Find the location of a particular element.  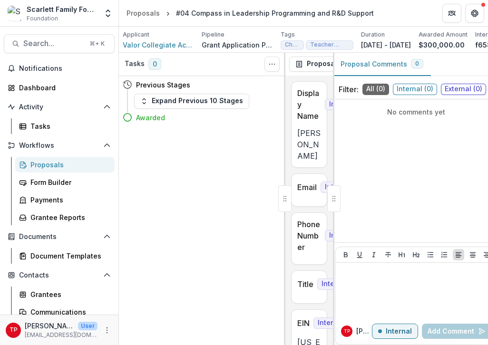

div: #04 Compass in Leadership Programming and R&D Support is located at coordinates (275, 13).